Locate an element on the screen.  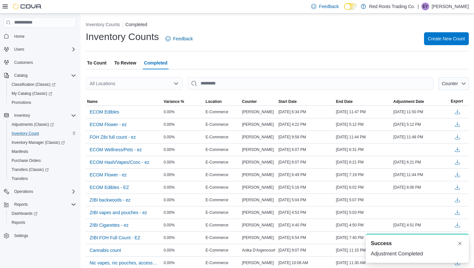
button: Start Date is located at coordinates (306, 102).